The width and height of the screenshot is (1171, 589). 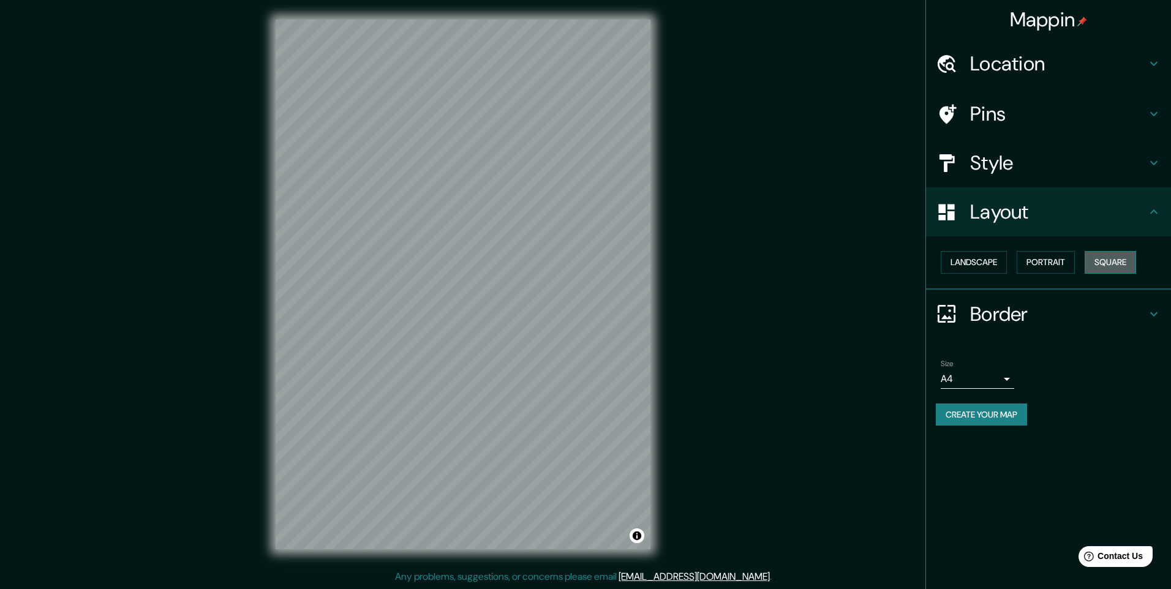 I want to click on div: Style, so click(x=1048, y=163).